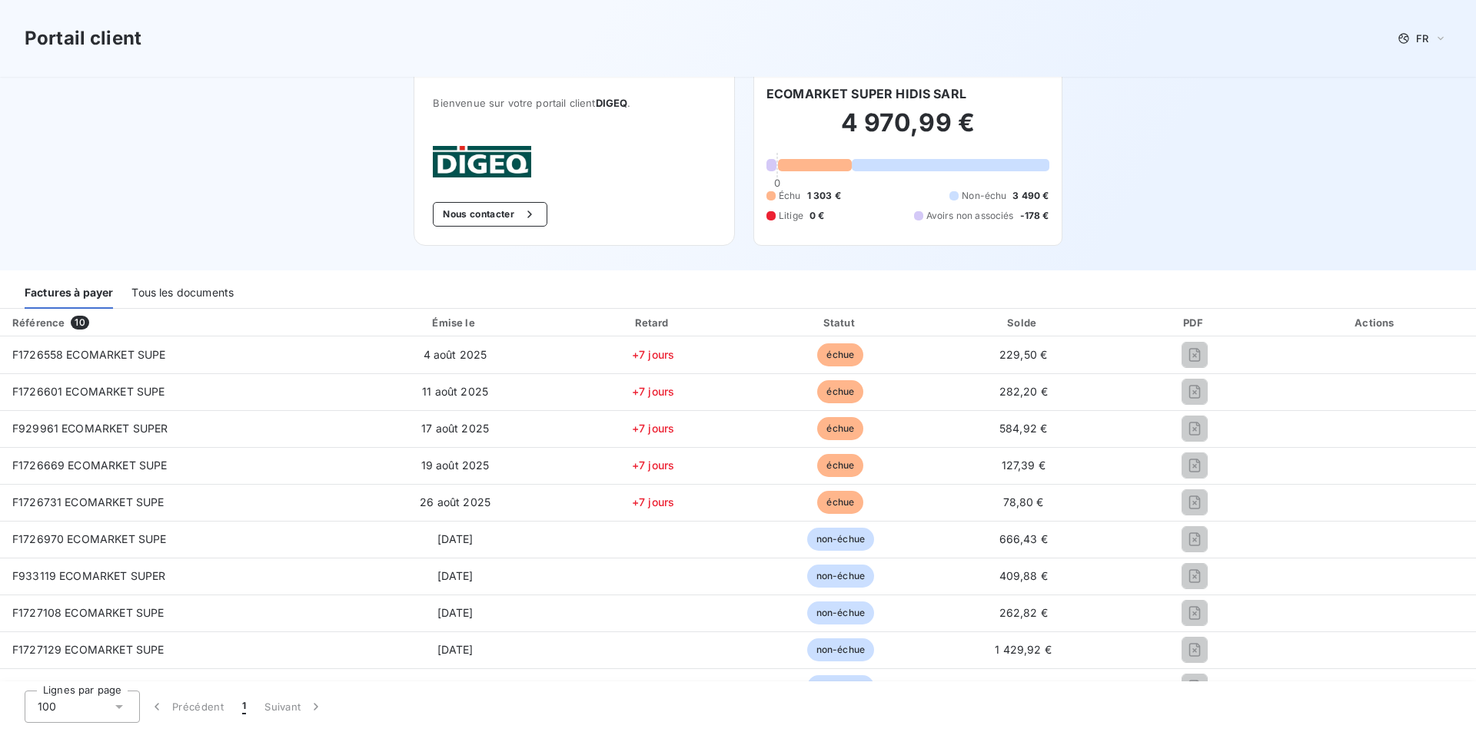 The height and width of the screenshot is (732, 1476). Describe the element at coordinates (89, 539) in the screenshot. I see `span: F1726970 ECOMARKET SUPE` at that location.